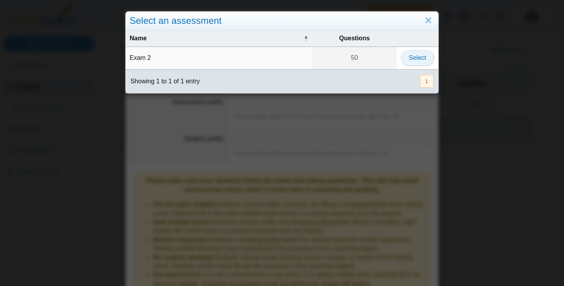  I want to click on div: Showing 1 to 1 of 1 entry, so click(163, 82).